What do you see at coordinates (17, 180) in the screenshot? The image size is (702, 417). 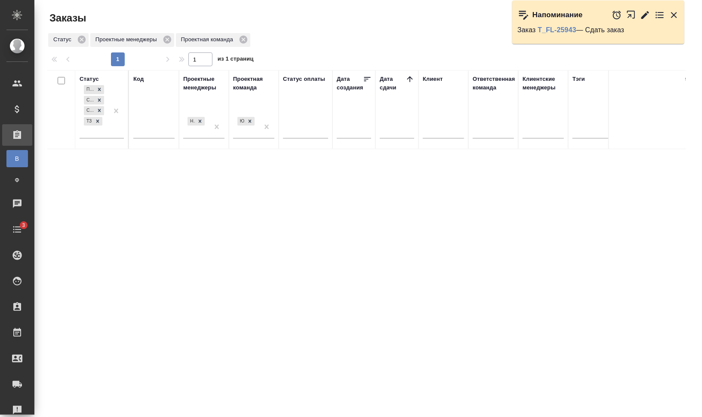 I see `span: Ф` at bounding box center [17, 180].